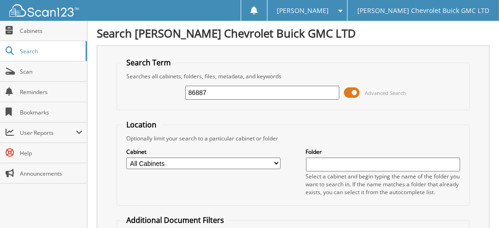  I want to click on label: Folder, so click(383, 151).